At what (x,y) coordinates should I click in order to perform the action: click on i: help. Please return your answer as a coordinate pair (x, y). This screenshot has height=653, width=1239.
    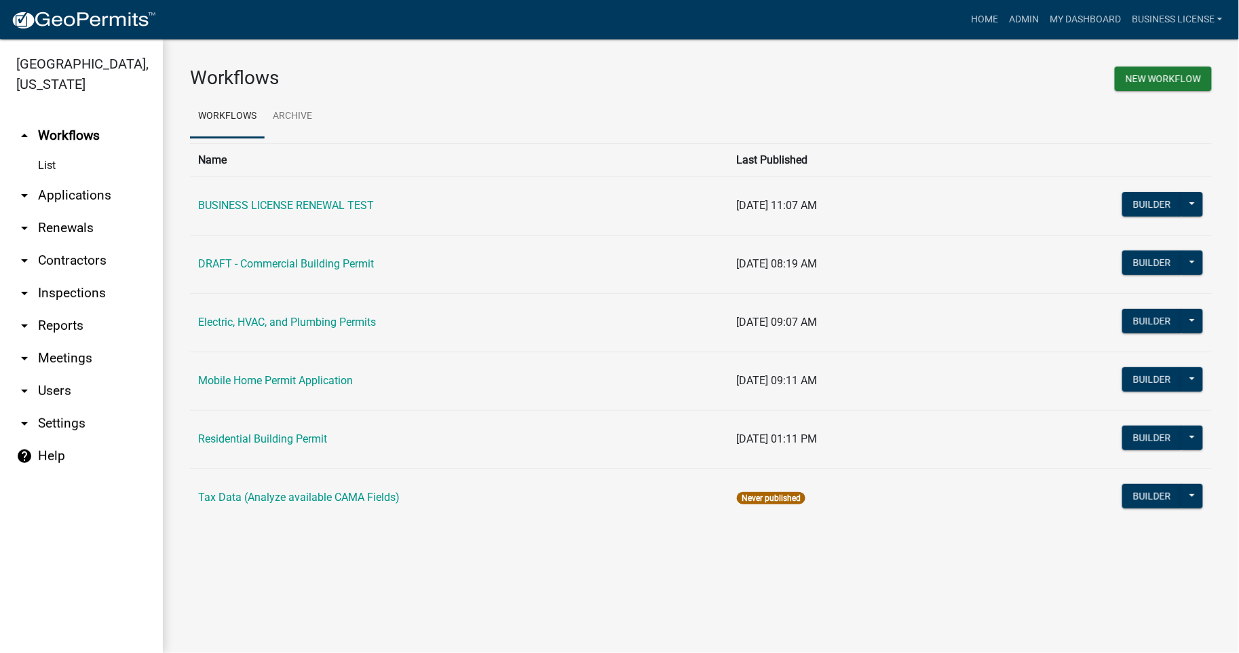
    Looking at the image, I should click on (24, 456).